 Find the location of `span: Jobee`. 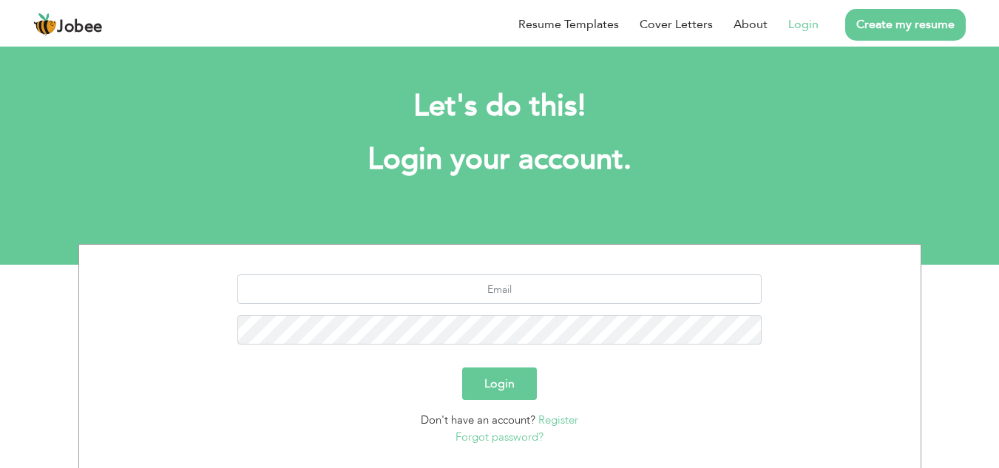

span: Jobee is located at coordinates (80, 27).